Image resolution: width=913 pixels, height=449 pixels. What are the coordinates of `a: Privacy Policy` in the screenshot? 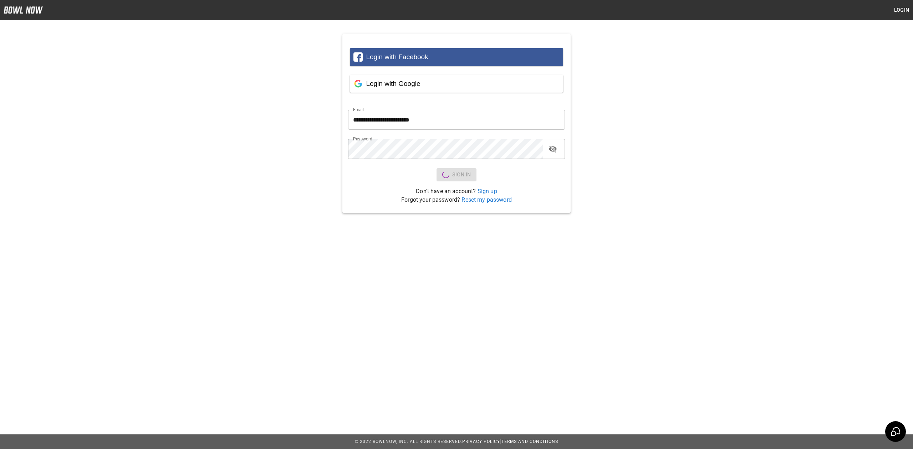 It's located at (481, 442).